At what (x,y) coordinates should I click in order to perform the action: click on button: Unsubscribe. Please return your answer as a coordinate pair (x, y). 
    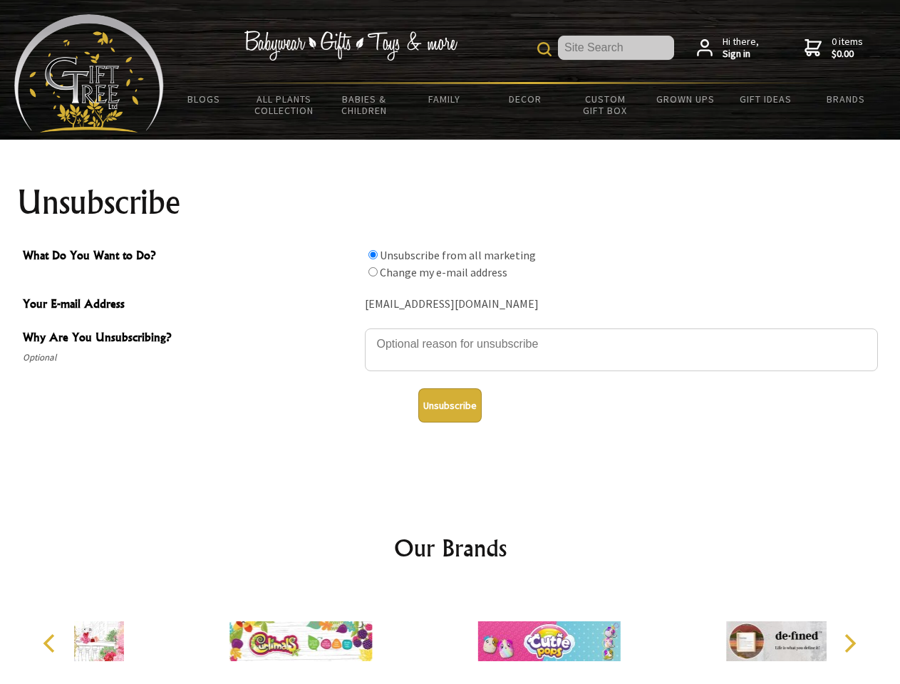
    Looking at the image, I should click on (450, 405).